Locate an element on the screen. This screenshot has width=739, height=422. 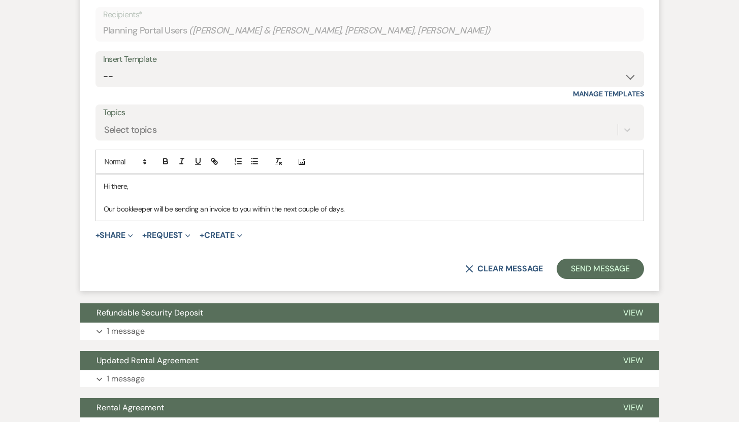
span: Updated Rental Agreement is located at coordinates (147, 360).